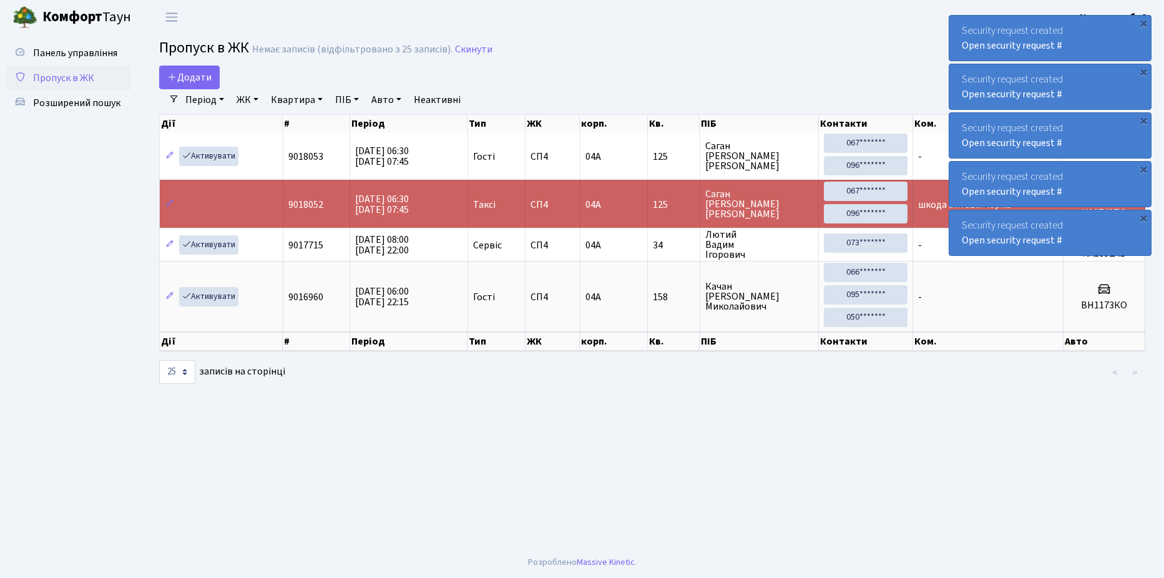 This screenshot has width=1164, height=578. I want to click on a: Massive Kinetic, so click(605, 562).